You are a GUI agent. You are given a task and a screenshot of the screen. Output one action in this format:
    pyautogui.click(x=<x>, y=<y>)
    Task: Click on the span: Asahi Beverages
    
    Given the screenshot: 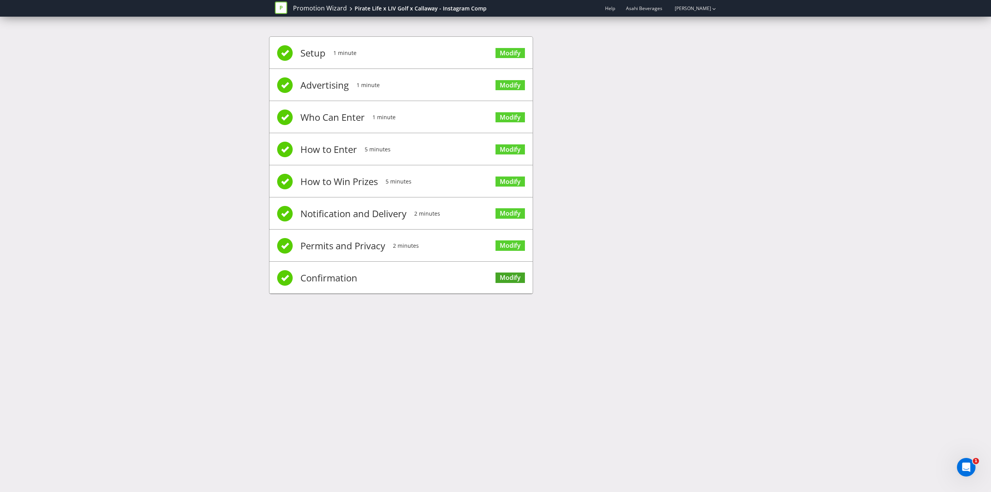 What is the action you would take?
    pyautogui.click(x=644, y=8)
    